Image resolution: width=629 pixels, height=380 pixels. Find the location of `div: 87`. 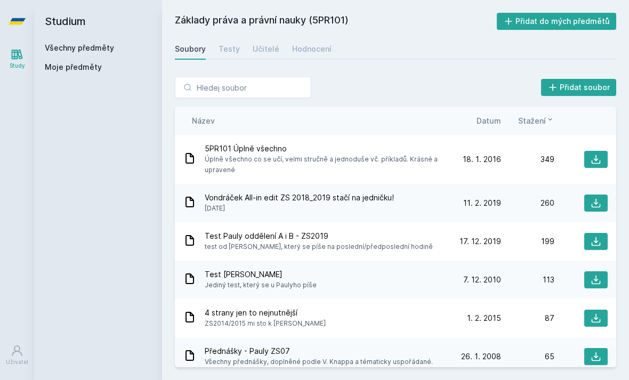

div: 87 is located at coordinates (528, 318).